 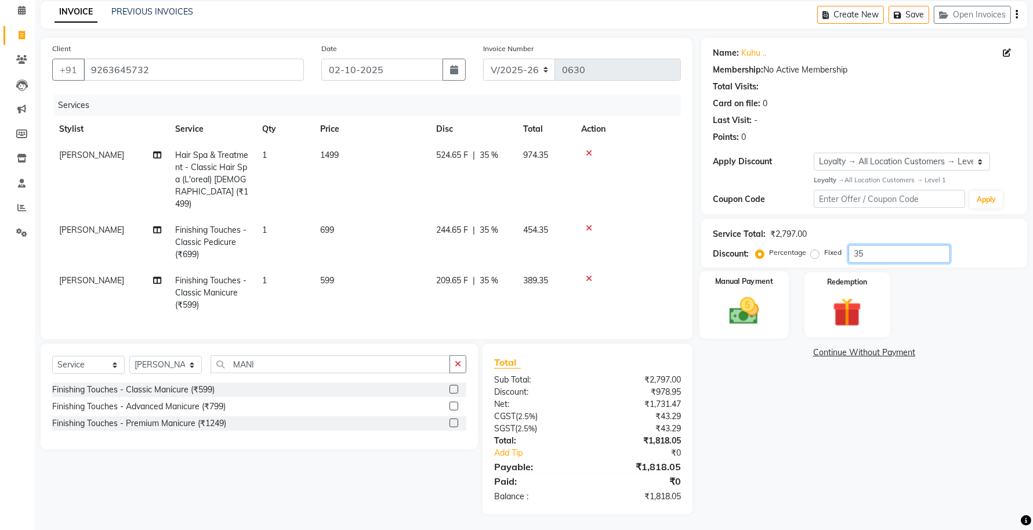 What do you see at coordinates (833, 252) in the screenshot?
I see `label: Fixed` at bounding box center [833, 252].